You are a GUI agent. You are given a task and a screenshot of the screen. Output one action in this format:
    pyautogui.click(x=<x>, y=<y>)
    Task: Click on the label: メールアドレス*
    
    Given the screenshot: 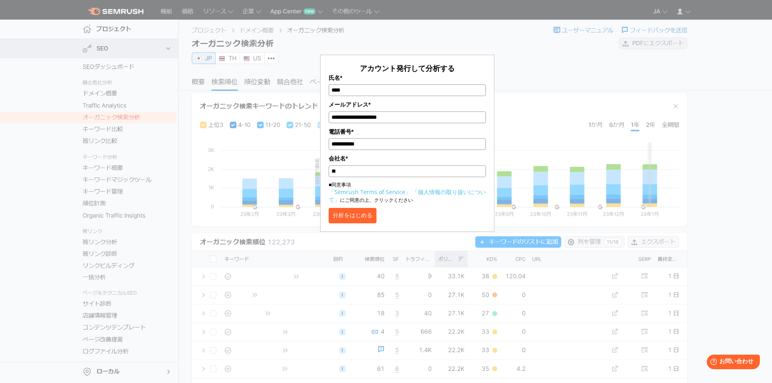 What is the action you would take?
    pyautogui.click(x=407, y=105)
    